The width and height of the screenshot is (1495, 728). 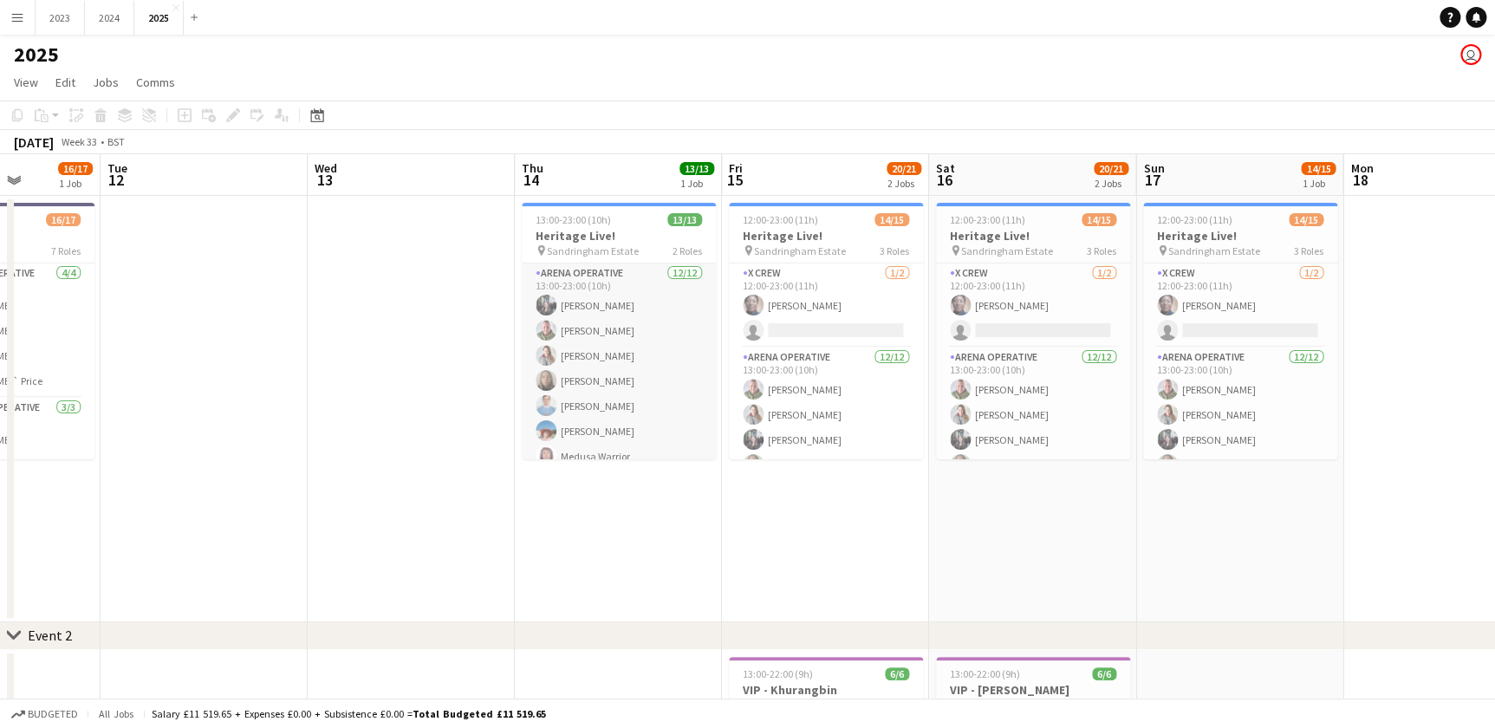 I want to click on span: 15, so click(x=734, y=179).